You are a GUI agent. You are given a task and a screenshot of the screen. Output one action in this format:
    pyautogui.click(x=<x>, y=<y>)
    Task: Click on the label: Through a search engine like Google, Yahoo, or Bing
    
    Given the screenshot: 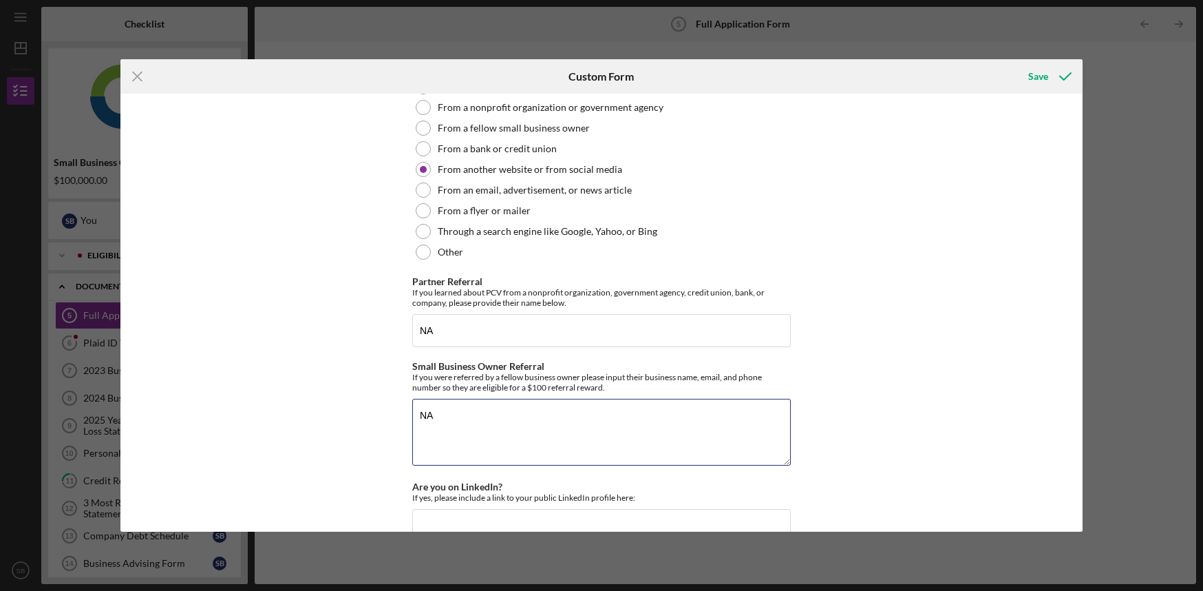 What is the action you would take?
    pyautogui.click(x=547, y=231)
    